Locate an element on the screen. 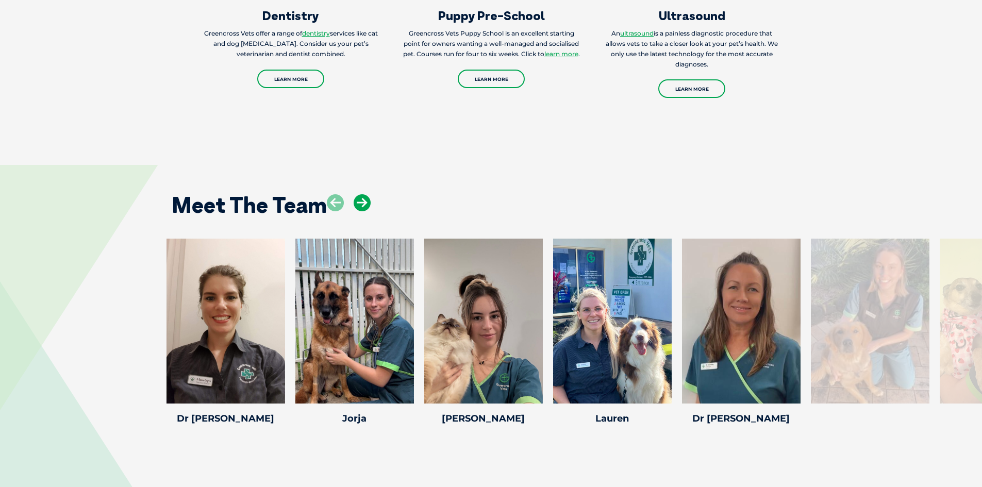  a: learn more is located at coordinates (562, 54).